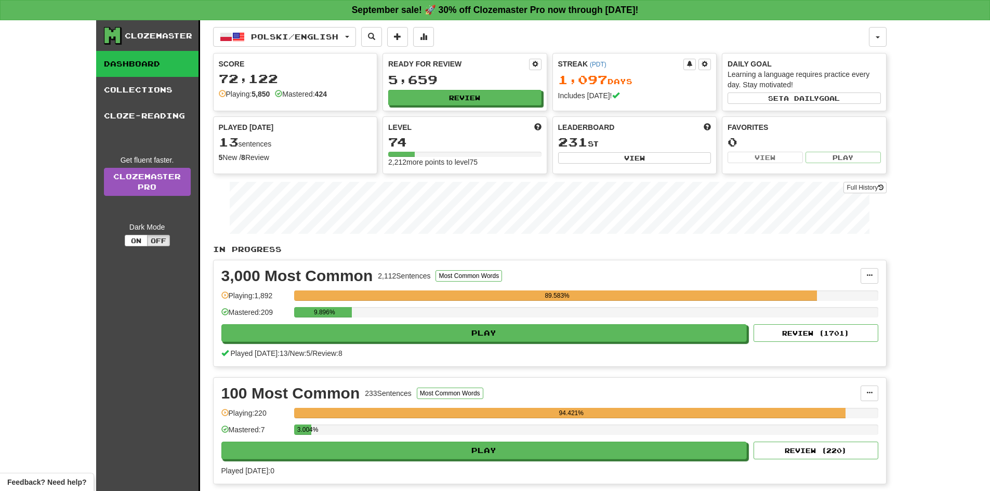  Describe the element at coordinates (147, 182) in the screenshot. I see `a: ClozemasterPro` at that location.